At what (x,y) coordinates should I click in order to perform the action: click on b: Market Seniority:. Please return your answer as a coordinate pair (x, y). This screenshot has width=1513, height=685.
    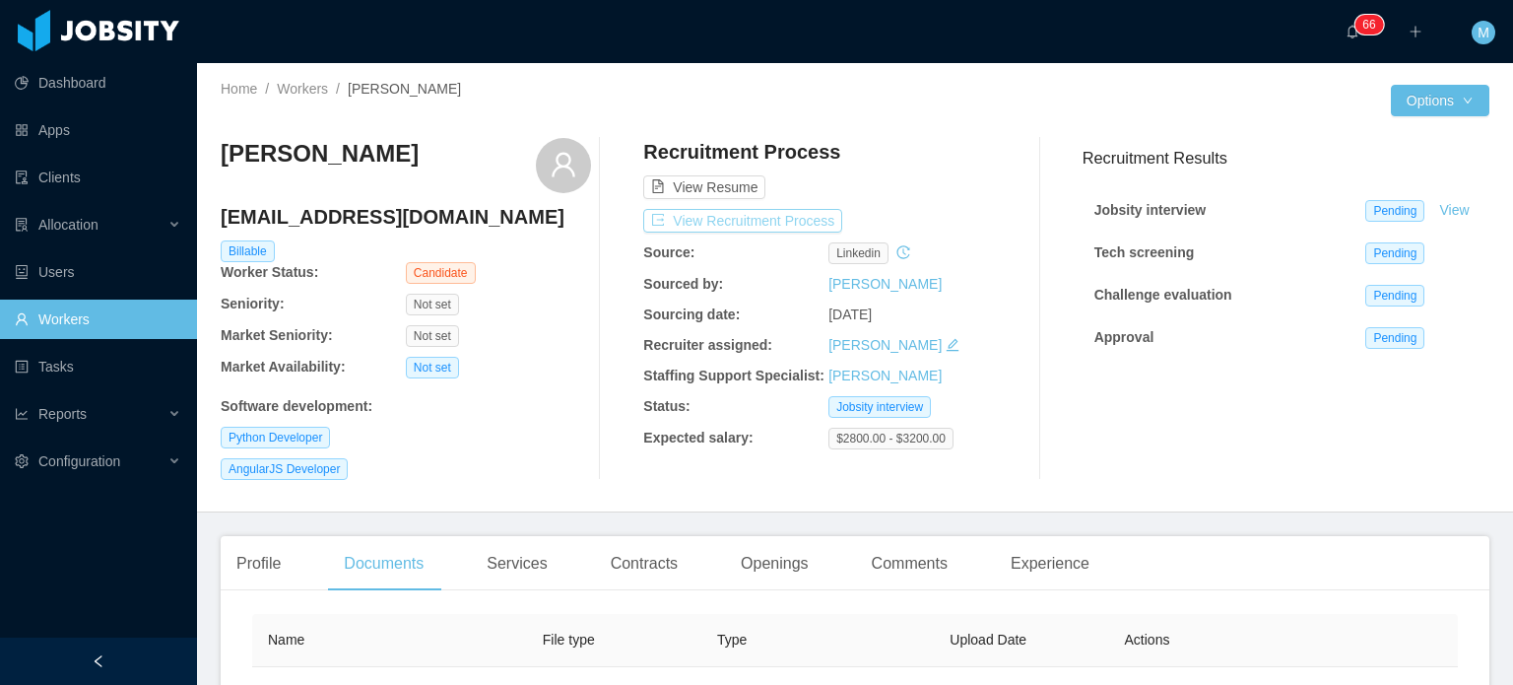
    Looking at the image, I should click on (277, 335).